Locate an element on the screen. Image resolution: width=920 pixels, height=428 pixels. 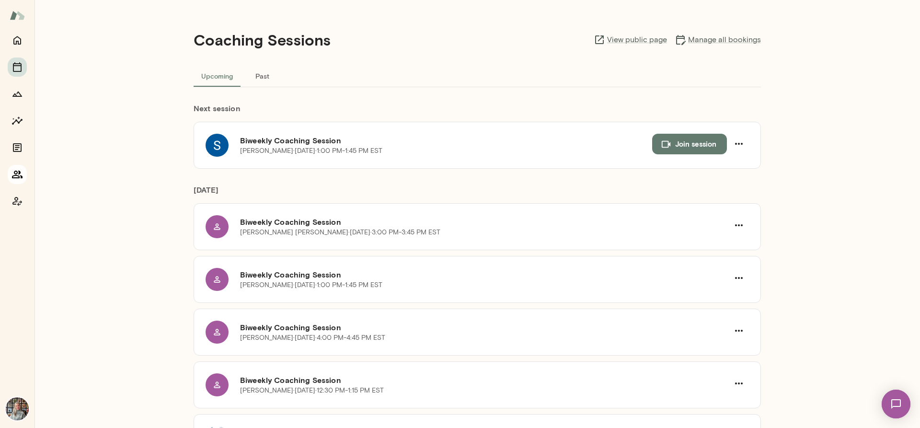
button: Growth Plan is located at coordinates (17, 94).